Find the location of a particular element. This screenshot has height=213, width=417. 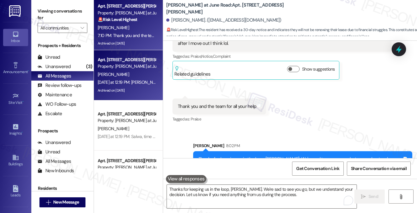

img: ResiDesk Logo is located at coordinates (15, 11).